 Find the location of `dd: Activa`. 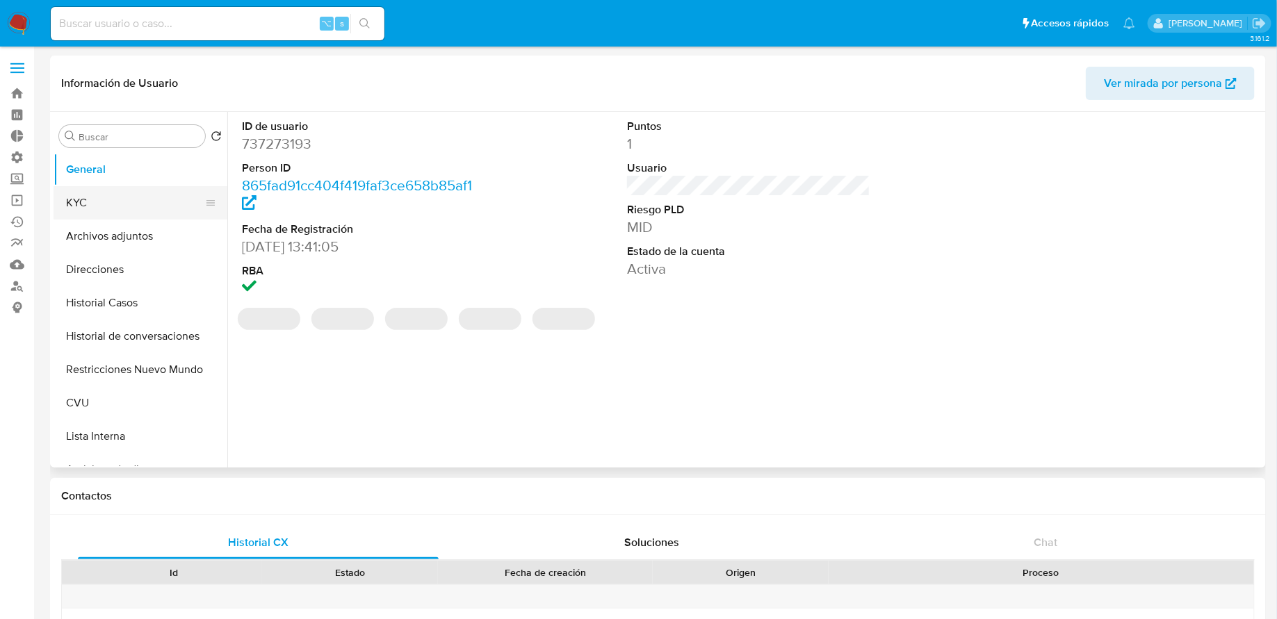

dd: Activa is located at coordinates (749, 269).